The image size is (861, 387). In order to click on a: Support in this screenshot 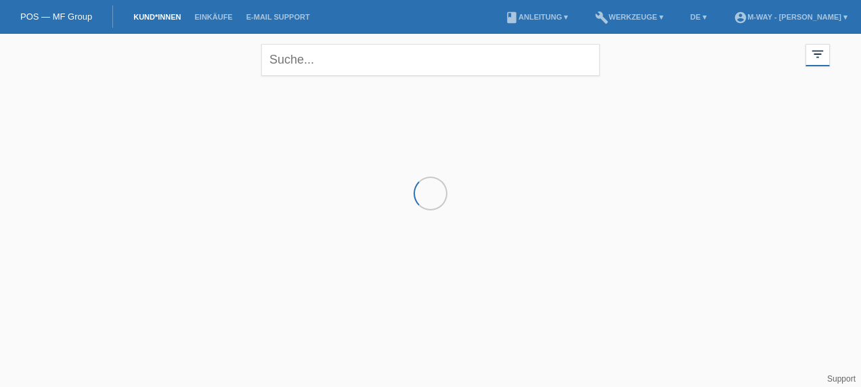, I will do `click(841, 379)`.